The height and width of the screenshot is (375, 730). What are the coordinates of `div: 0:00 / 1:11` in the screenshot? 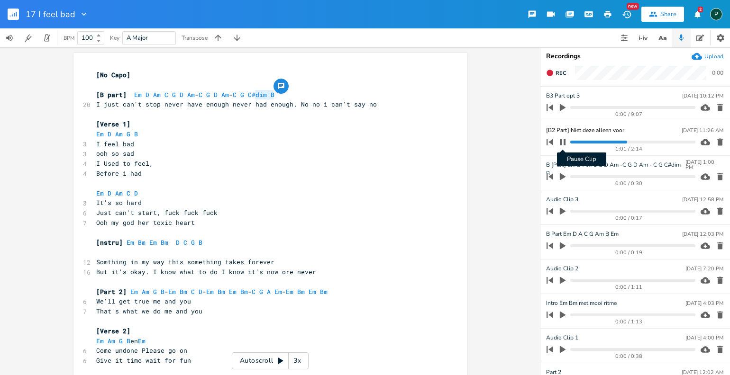 It's located at (629, 287).